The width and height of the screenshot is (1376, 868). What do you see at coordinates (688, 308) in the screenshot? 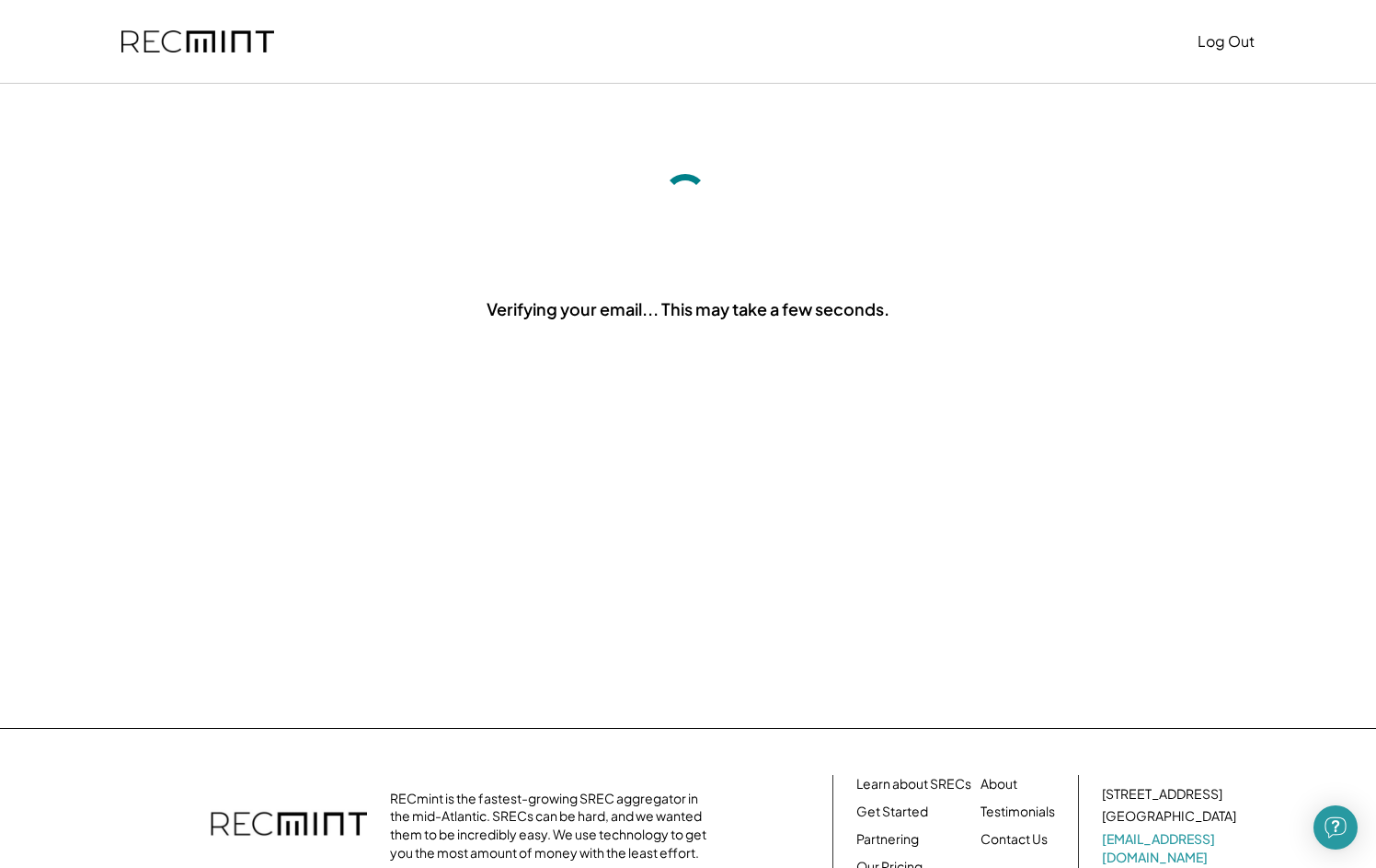
I see `div: Verifying your email... This may take a few seconds.` at bounding box center [688, 308].